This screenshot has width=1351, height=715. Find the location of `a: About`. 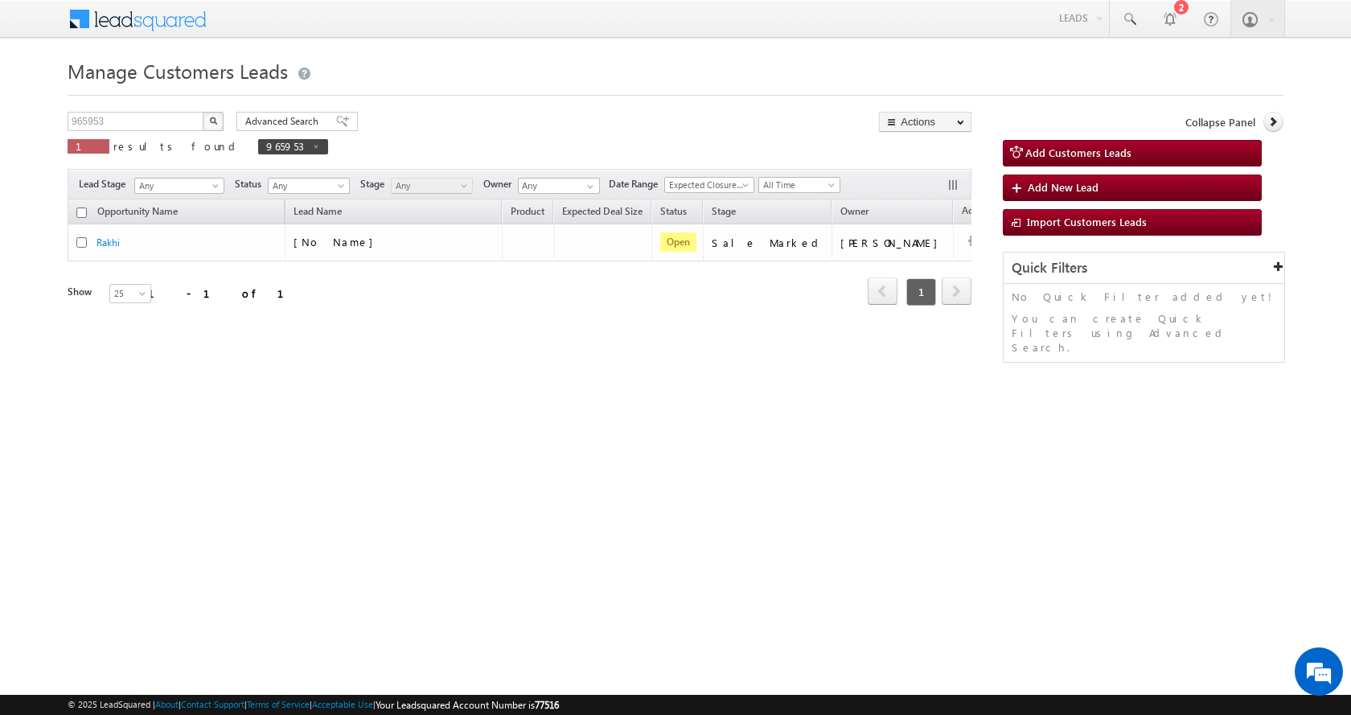

a: About is located at coordinates (166, 703).